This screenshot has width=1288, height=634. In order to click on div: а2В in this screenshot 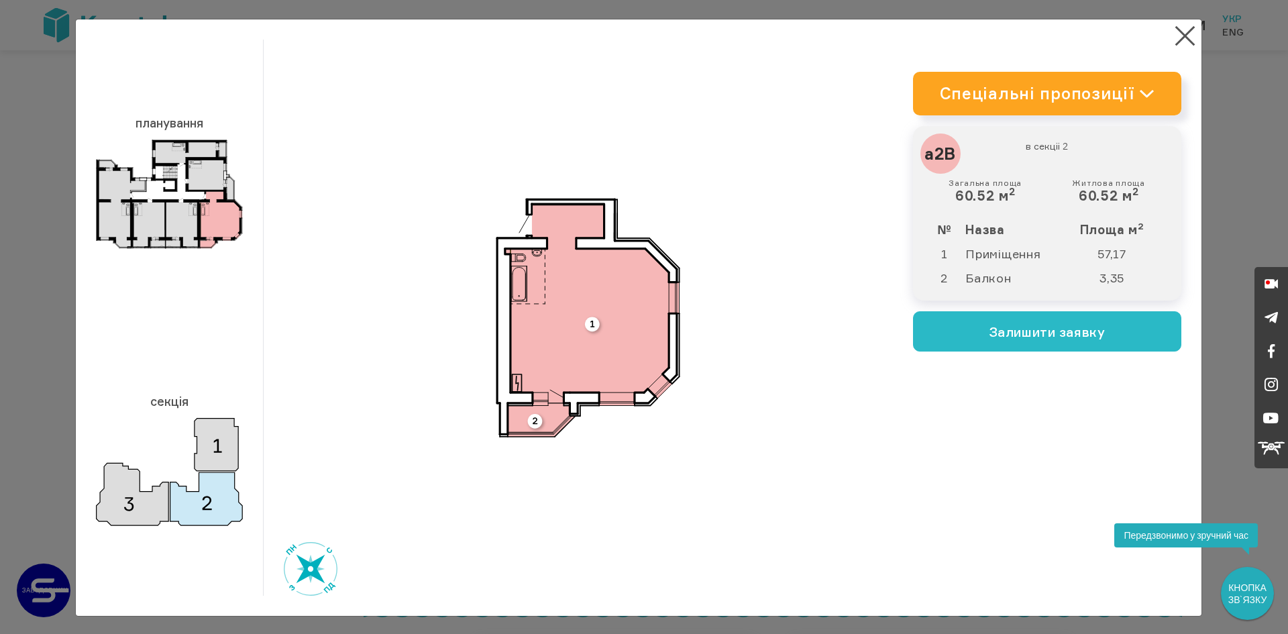, I will do `click(941, 154)`.